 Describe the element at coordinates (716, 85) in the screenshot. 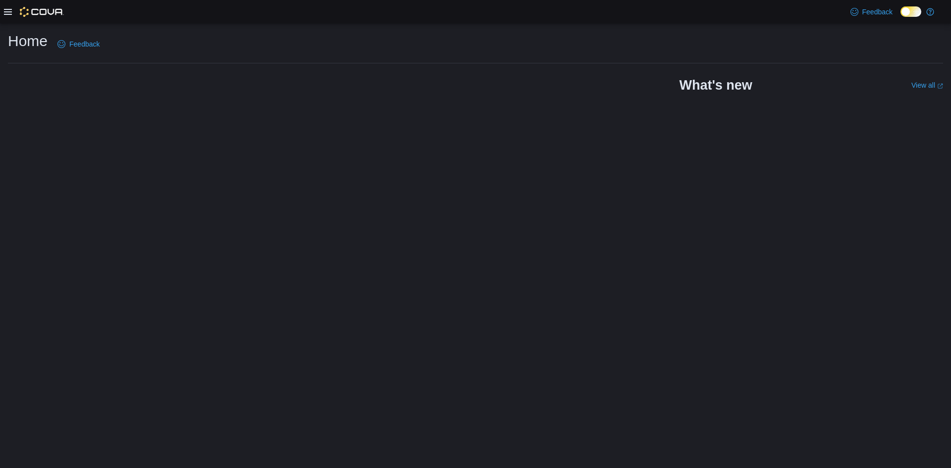

I see `h2: What's new` at that location.